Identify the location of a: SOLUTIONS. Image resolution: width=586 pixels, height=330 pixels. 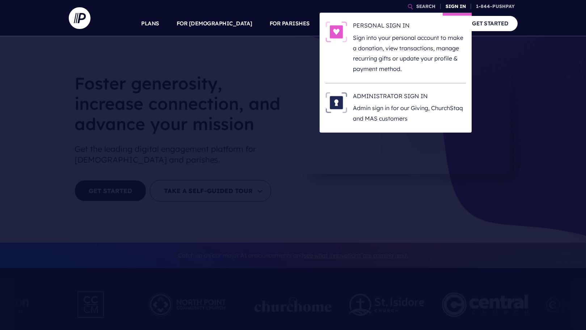
(343, 24).